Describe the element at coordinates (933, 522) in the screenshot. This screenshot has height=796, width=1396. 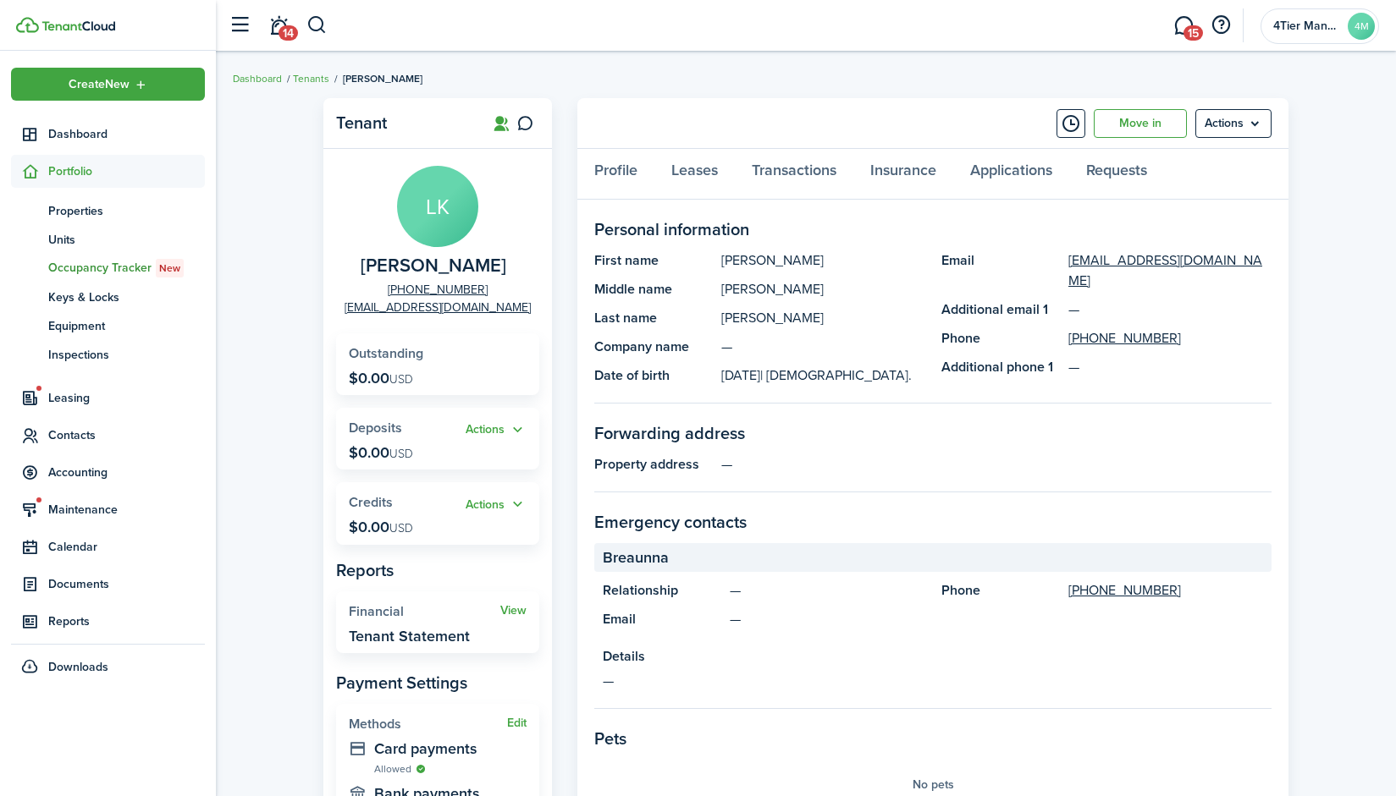
I see `panel-main-section-title: Emergency contacts` at that location.